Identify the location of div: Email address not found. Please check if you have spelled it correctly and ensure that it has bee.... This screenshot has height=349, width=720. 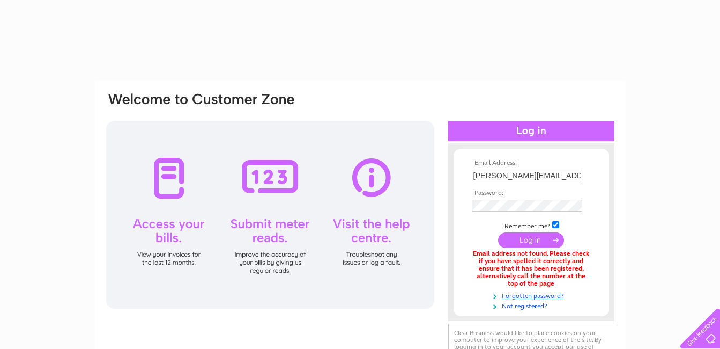
(531, 268).